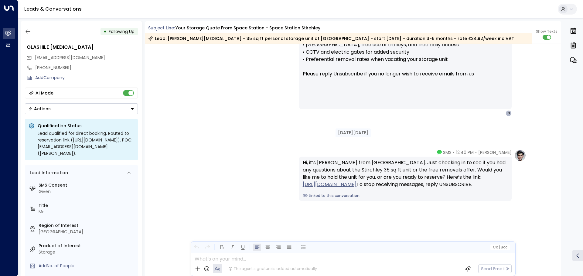  What do you see at coordinates (87, 252) in the screenshot?
I see `div: Storage` at bounding box center [87, 252].